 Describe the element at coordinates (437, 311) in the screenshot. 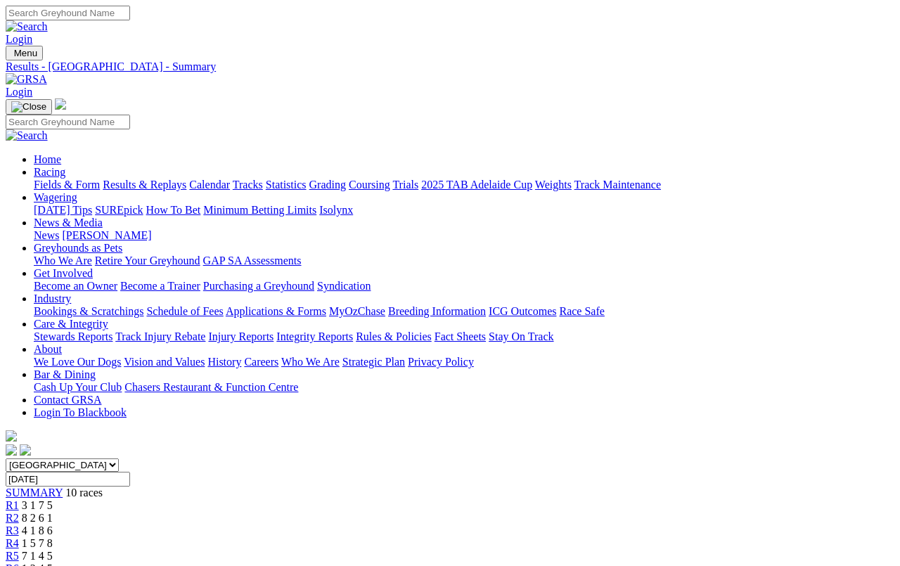

I see `a: Breeding Information` at that location.